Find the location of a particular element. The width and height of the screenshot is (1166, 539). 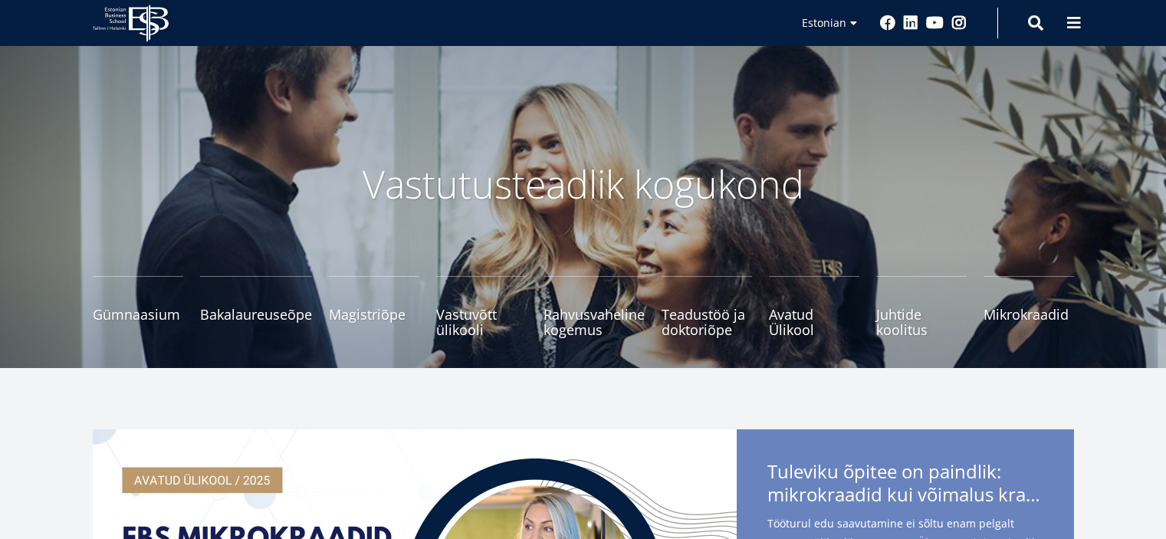

span: Teadustöö ja doktoriõpe is located at coordinates (707, 322).